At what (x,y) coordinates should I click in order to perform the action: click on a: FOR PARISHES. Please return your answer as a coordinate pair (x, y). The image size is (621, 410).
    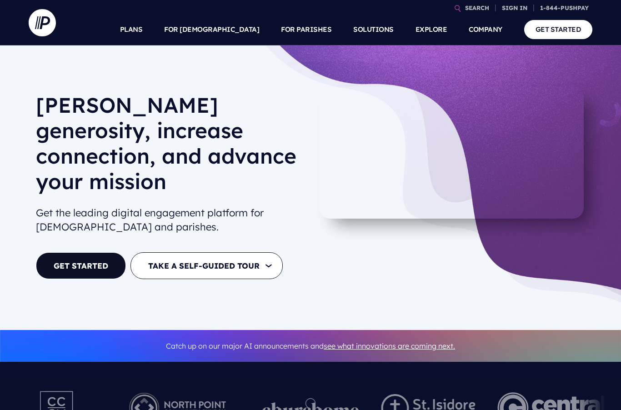
    Looking at the image, I should click on (306, 30).